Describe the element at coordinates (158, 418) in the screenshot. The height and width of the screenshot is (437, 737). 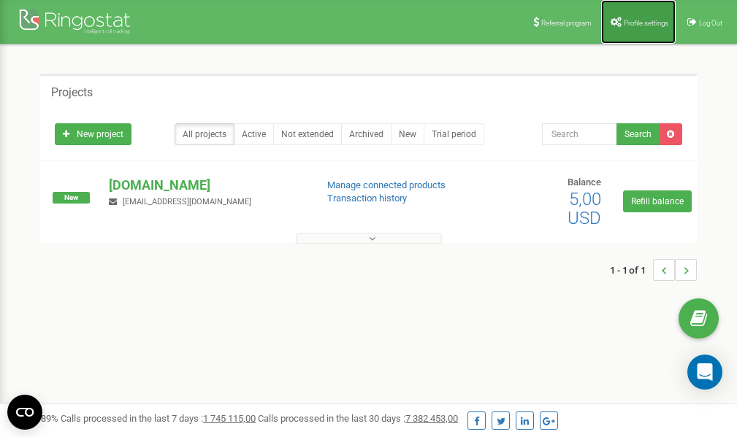
I see `span: Calls processed in the last 7 days :` at that location.